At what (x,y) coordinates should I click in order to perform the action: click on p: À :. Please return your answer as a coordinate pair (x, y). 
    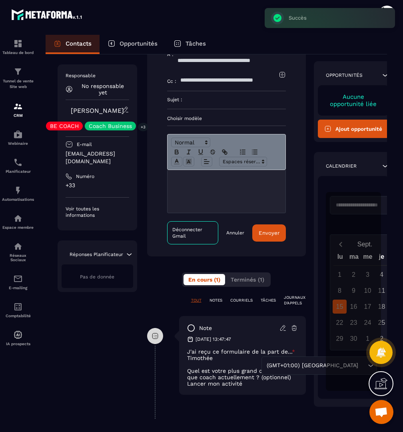
    Looking at the image, I should click on (170, 54).